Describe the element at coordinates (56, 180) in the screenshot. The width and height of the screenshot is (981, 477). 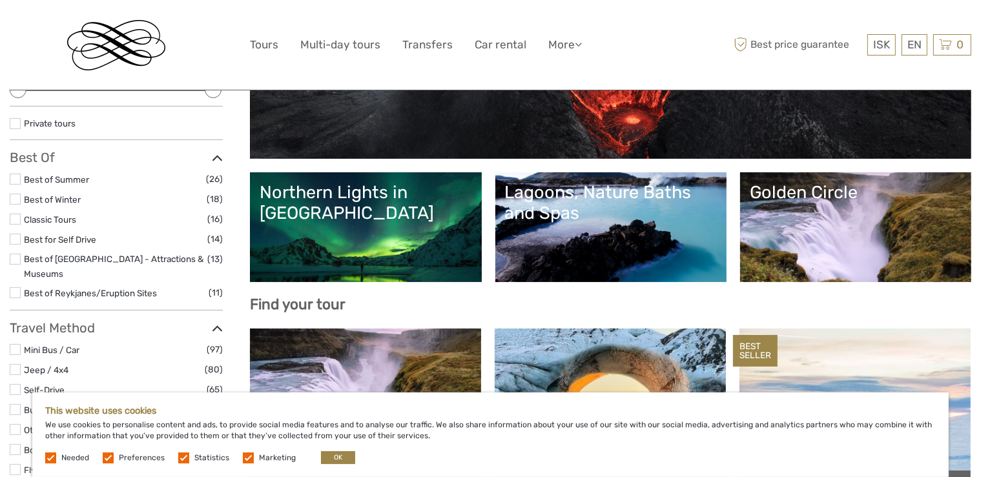
I see `a: Best of Summer` at that location.